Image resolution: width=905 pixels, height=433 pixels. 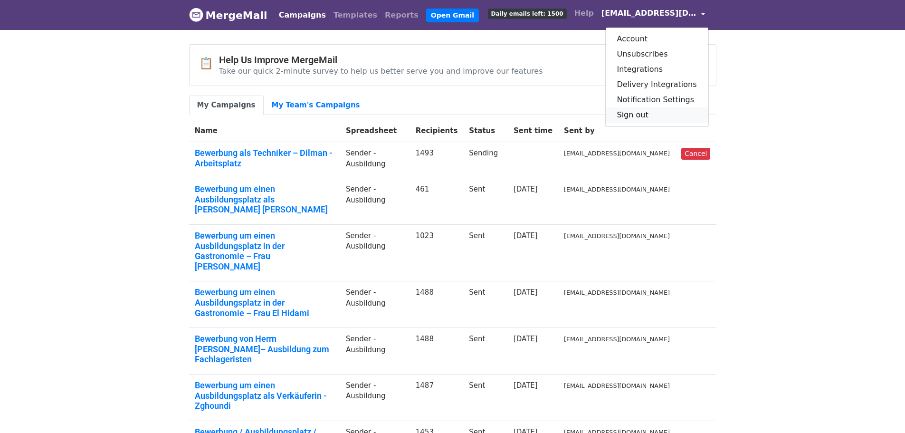 What do you see at coordinates (265, 158) in the screenshot?
I see `a: Bewerbung als Techniker – Dilman -Arbeitsplatz` at bounding box center [265, 158].